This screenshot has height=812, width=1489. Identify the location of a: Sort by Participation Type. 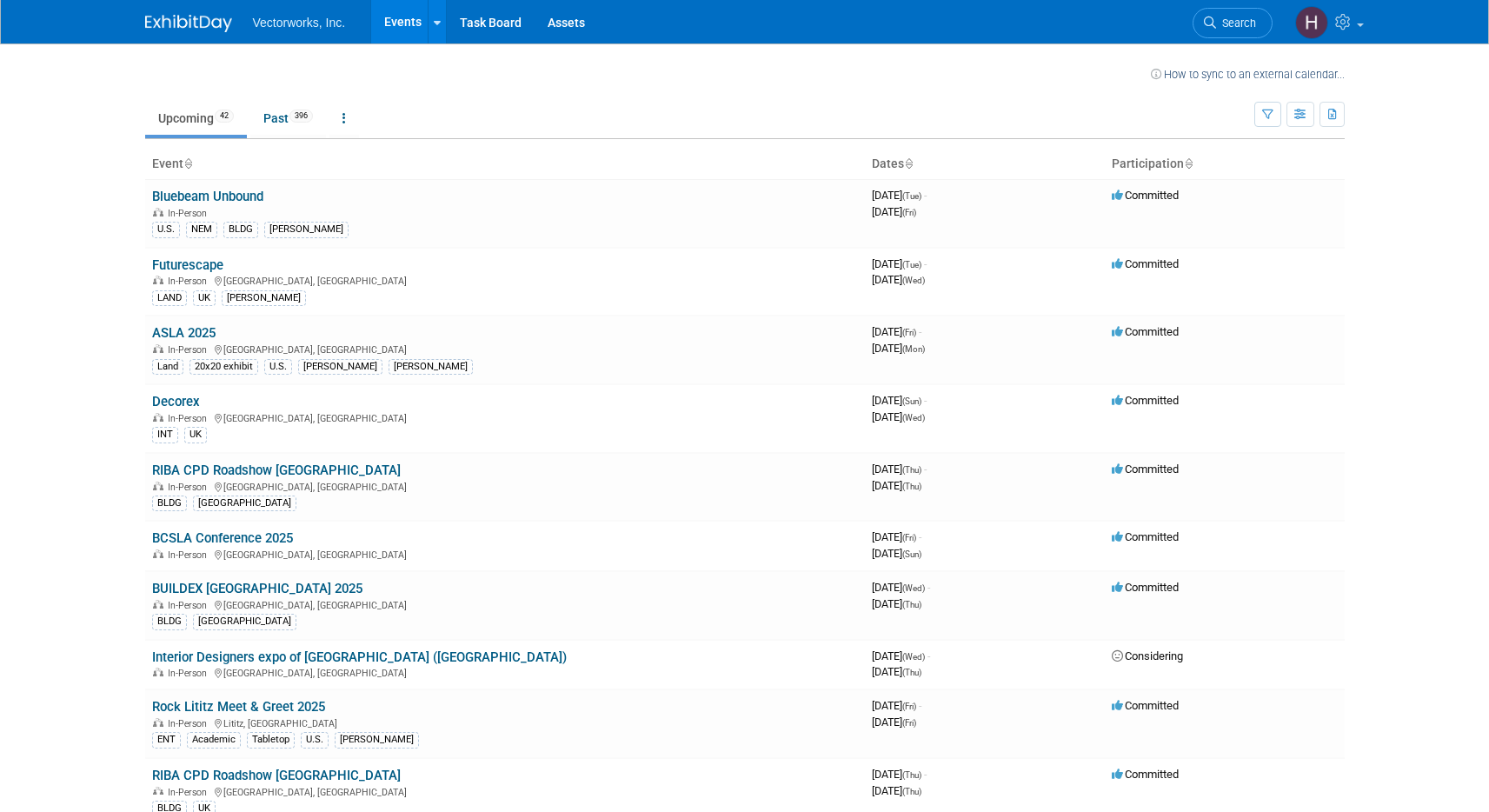
(1189, 163).